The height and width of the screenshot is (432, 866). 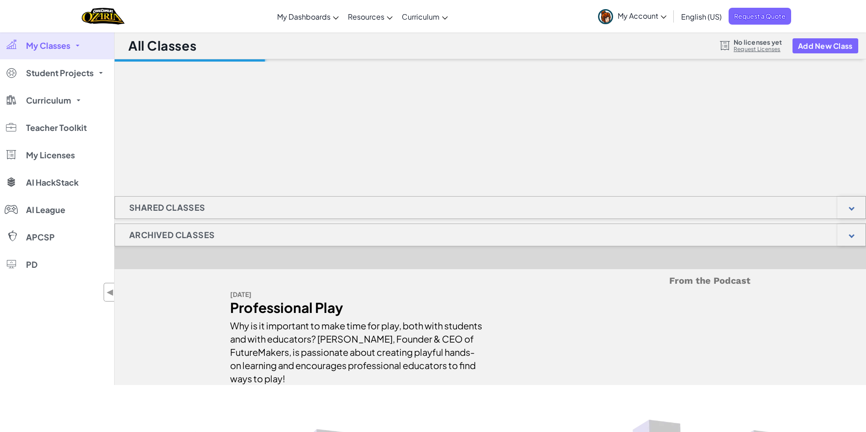 What do you see at coordinates (366, 16) in the screenshot?
I see `span: Resources` at bounding box center [366, 16].